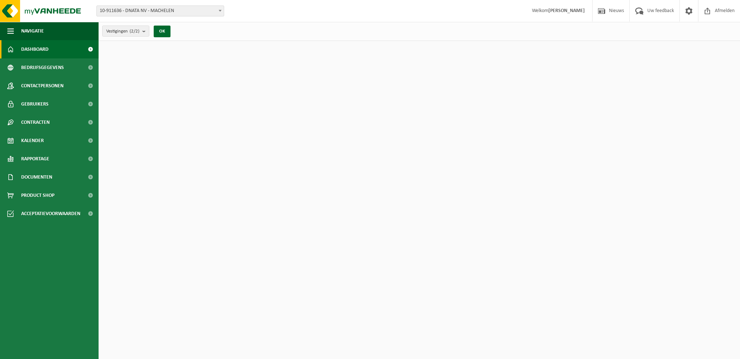 The width and height of the screenshot is (740, 359). What do you see at coordinates (35, 122) in the screenshot?
I see `span: Contracten` at bounding box center [35, 122].